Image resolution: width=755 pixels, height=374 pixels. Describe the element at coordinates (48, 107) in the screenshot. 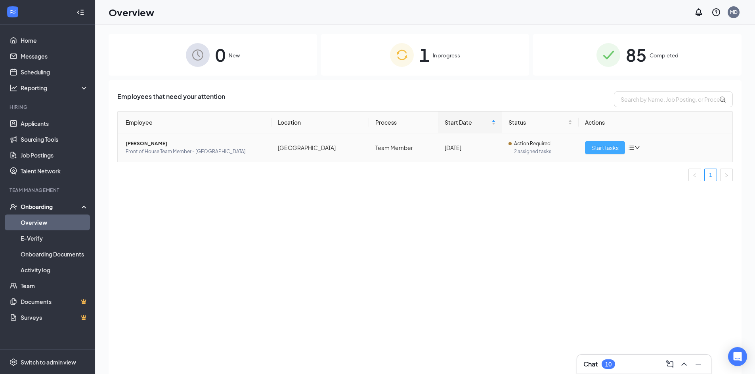

I see `div: Hiring` at that location.